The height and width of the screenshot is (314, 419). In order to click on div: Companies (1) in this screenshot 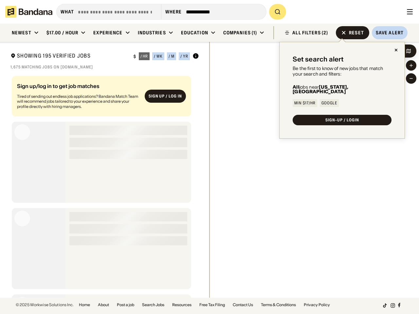, I will do `click(240, 33)`.